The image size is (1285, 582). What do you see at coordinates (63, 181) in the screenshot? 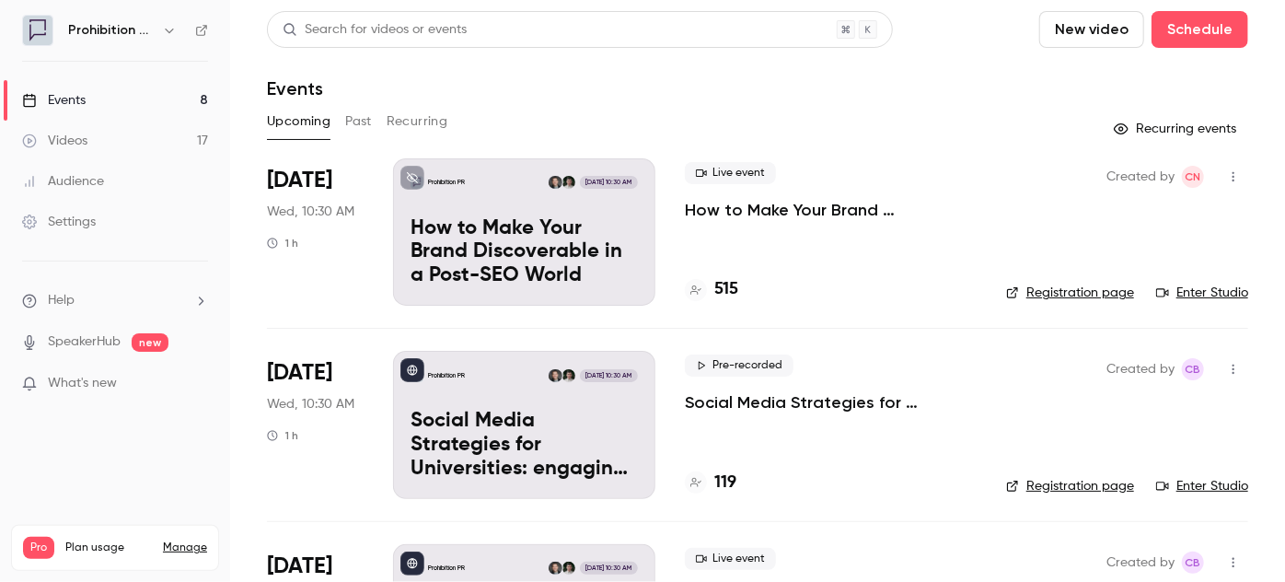
I see `div: Audience` at bounding box center [63, 181].